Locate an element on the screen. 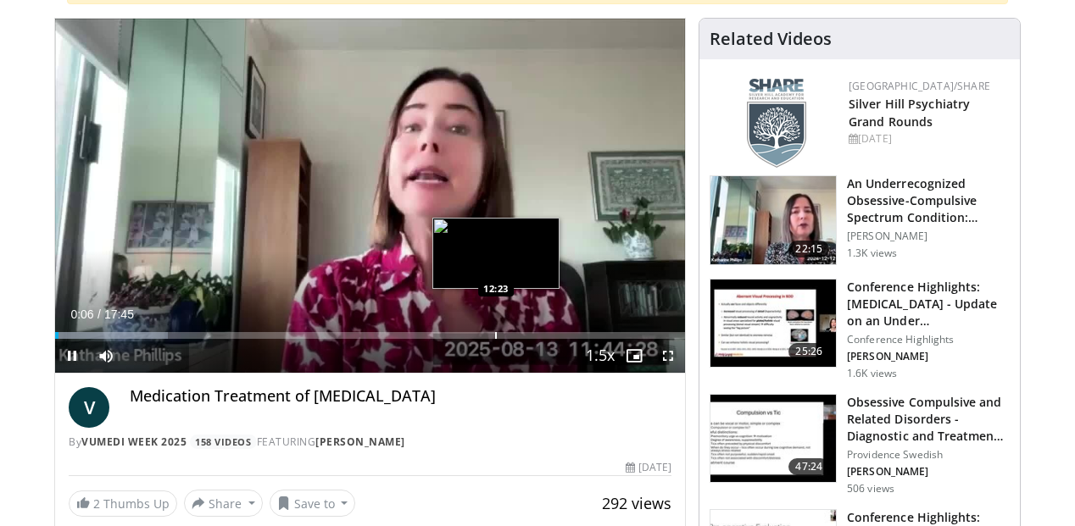 This screenshot has width=1075, height=526. h4: Related Videos is located at coordinates (770, 39).